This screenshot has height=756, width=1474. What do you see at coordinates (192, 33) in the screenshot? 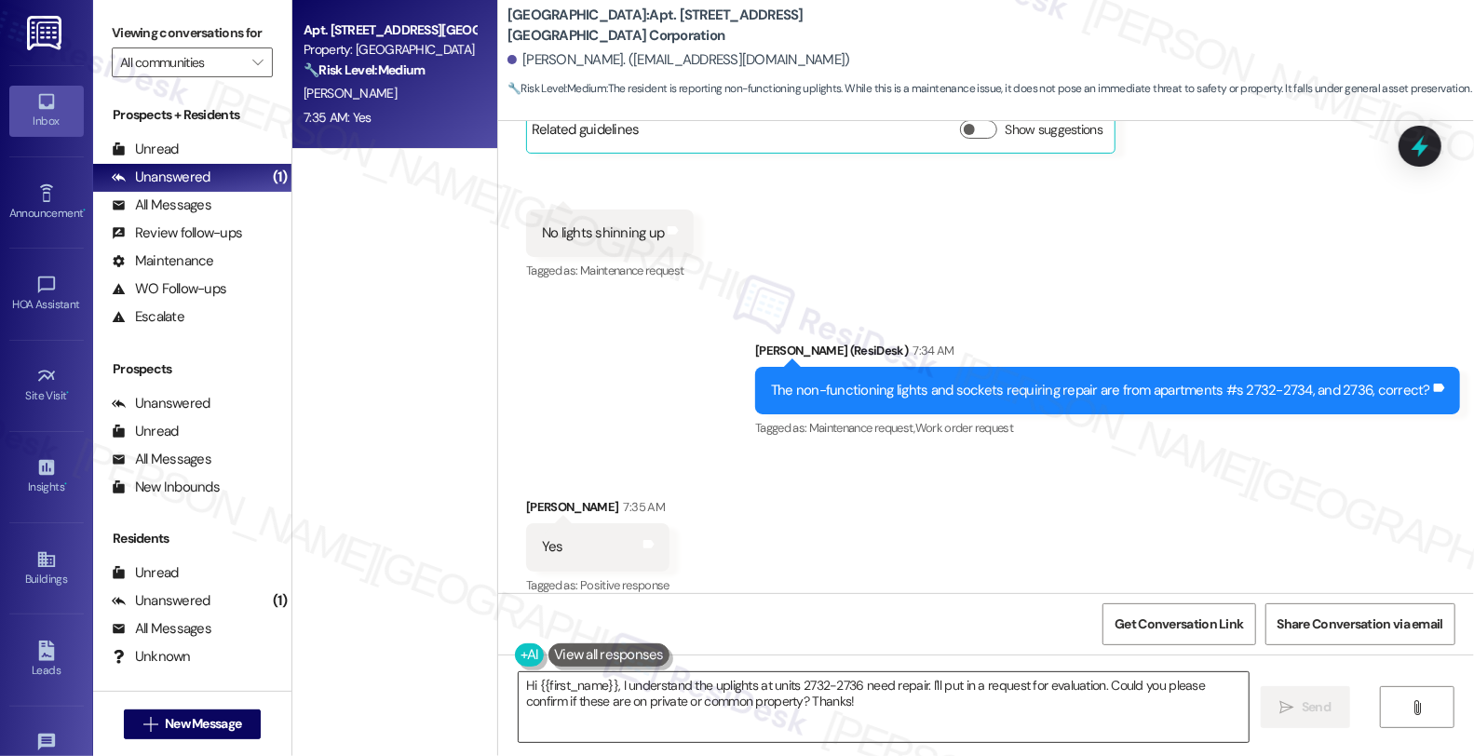
I see `label: Viewing conversations for` at bounding box center [192, 33].